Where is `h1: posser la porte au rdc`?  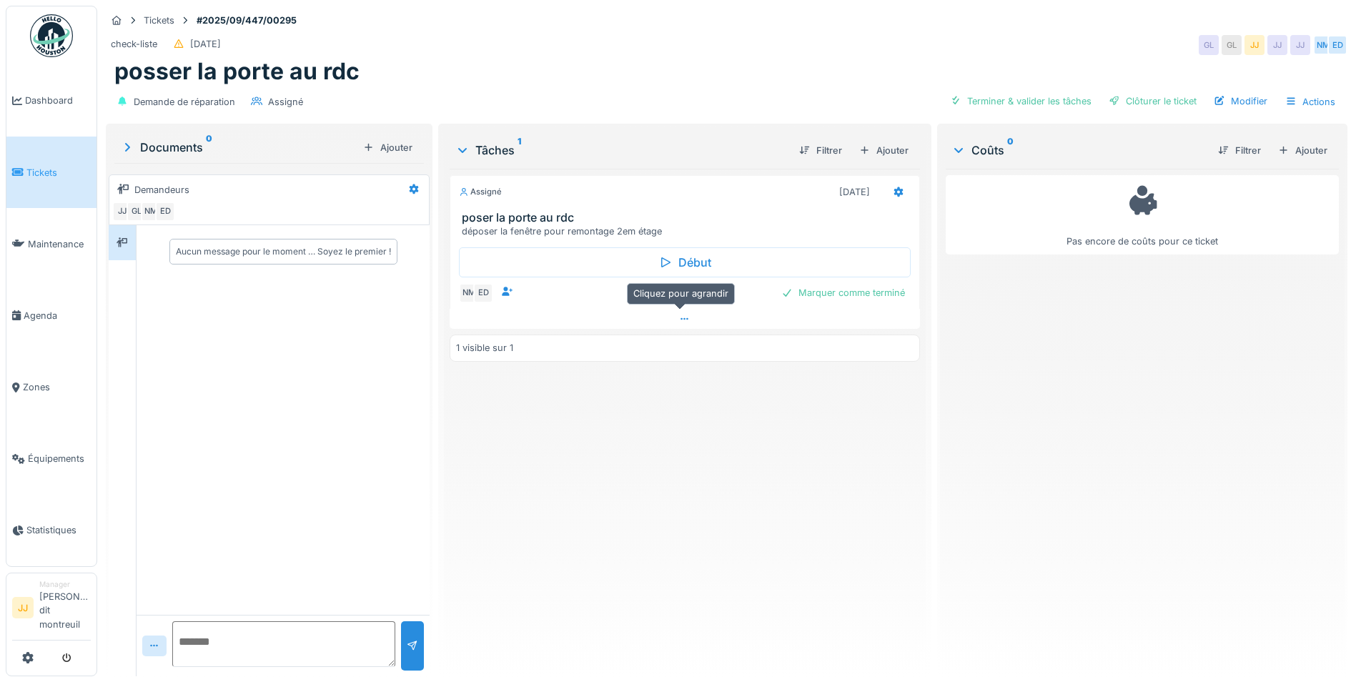 h1: posser la porte au rdc is located at coordinates (237, 71).